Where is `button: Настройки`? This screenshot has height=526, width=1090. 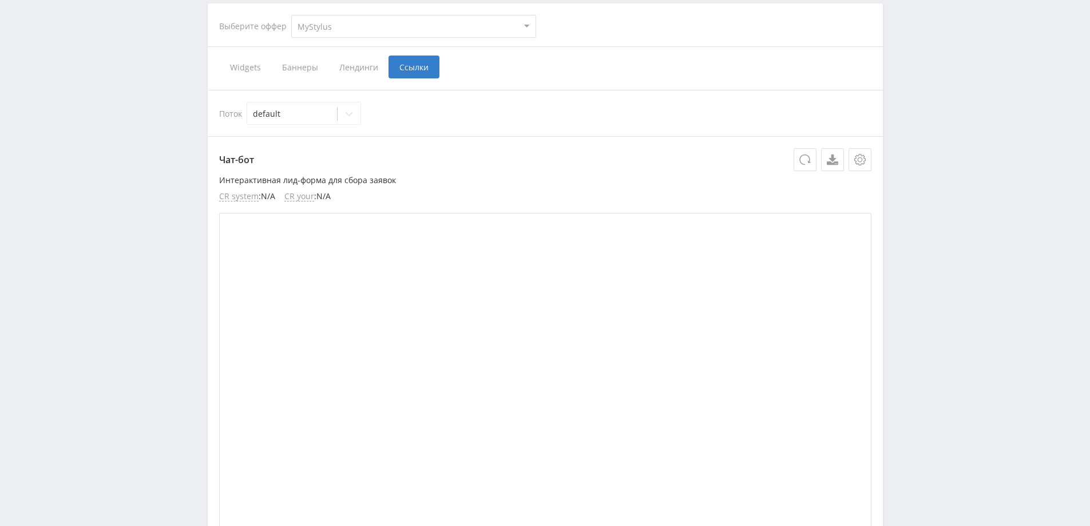
button: Настройки is located at coordinates (860, 160).